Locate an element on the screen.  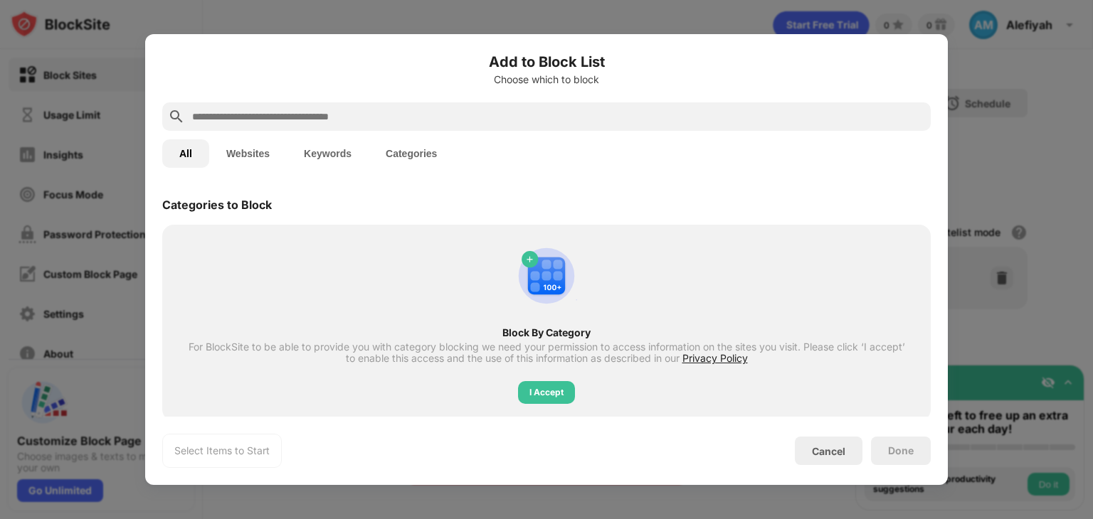
div: Cancel is located at coordinates (828, 451).